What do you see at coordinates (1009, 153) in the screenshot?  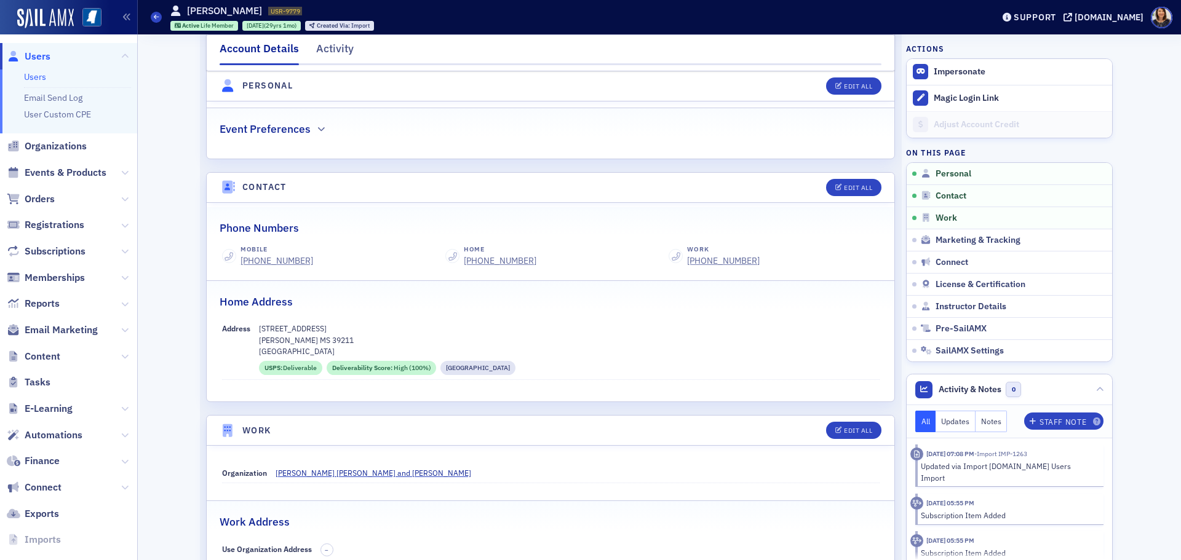 I see `h4: On this page` at bounding box center [1009, 153].